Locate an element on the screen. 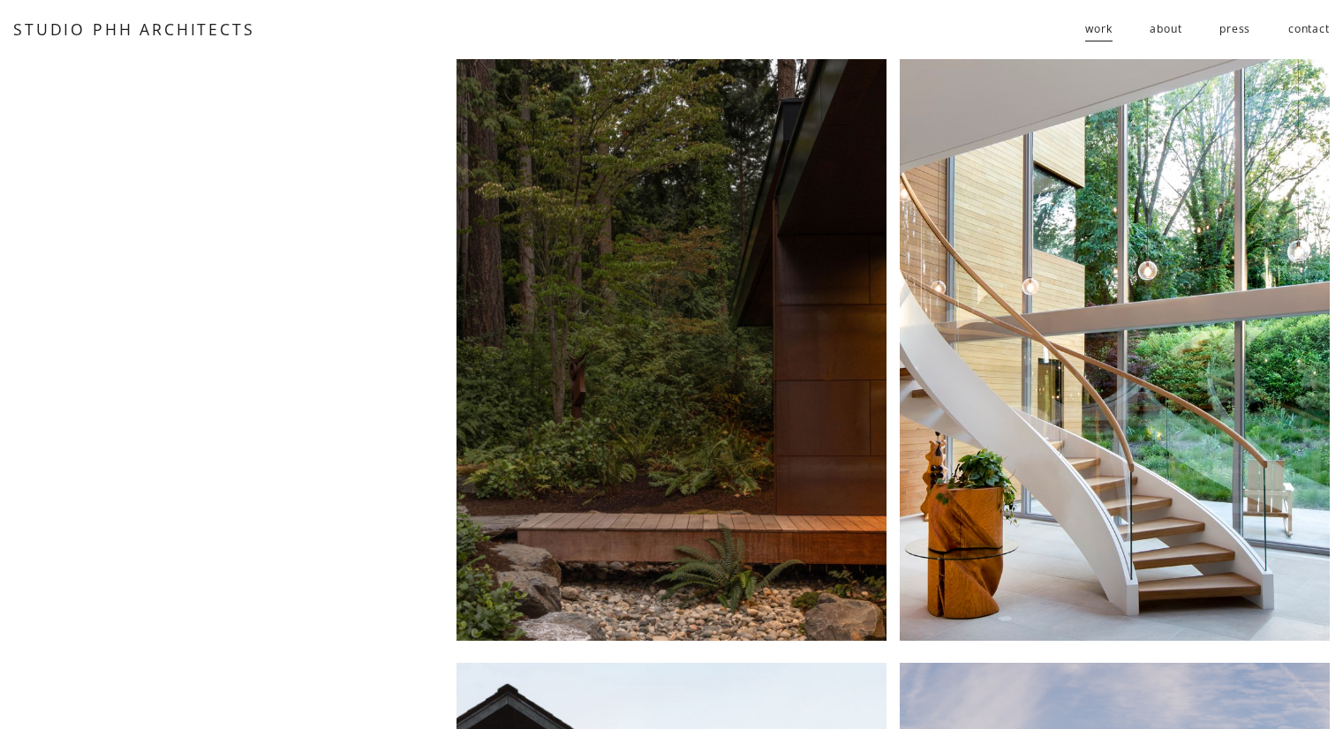 The width and height of the screenshot is (1343, 729). a: STUDIO PHH ARCHITECTS is located at coordinates (133, 29).